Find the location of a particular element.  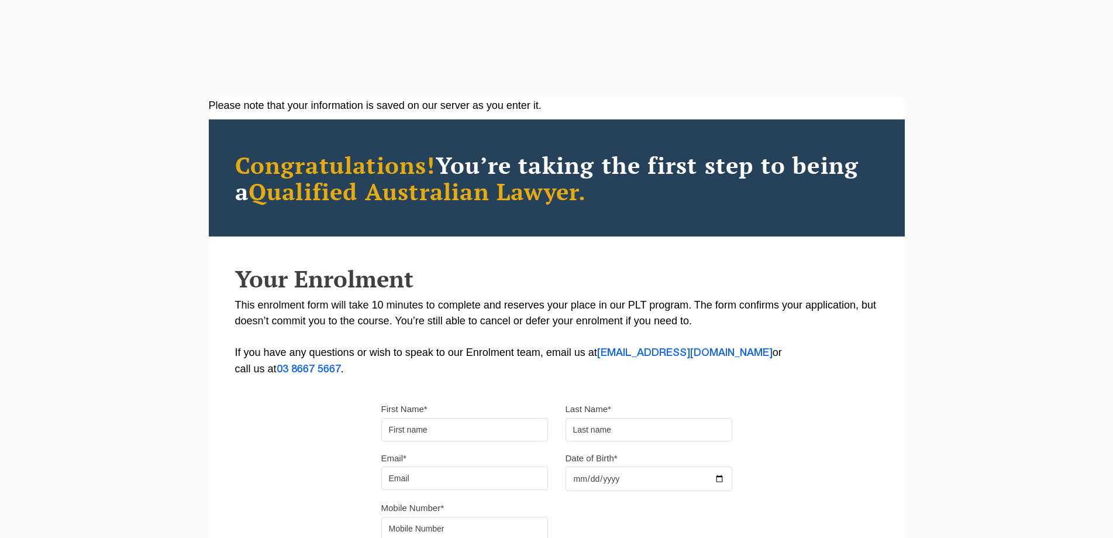

label: First Name* is located at coordinates (404, 409).